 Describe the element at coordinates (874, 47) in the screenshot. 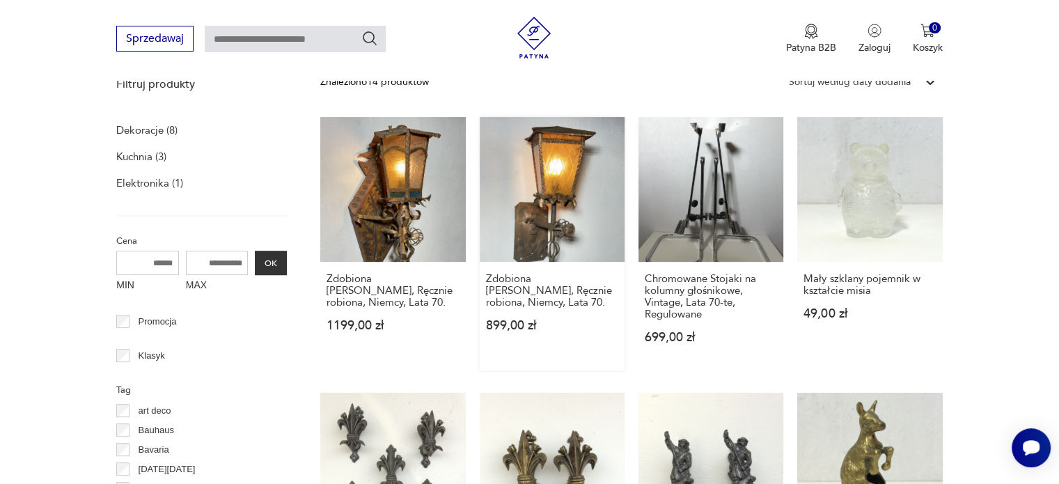

I see `p: Zaloguj` at that location.